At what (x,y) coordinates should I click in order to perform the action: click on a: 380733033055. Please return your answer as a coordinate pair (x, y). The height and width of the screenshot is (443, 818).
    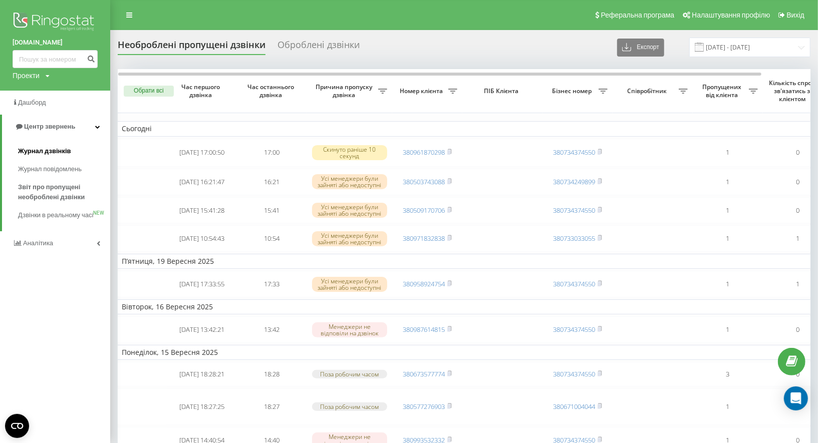
    Looking at the image, I should click on (574, 238).